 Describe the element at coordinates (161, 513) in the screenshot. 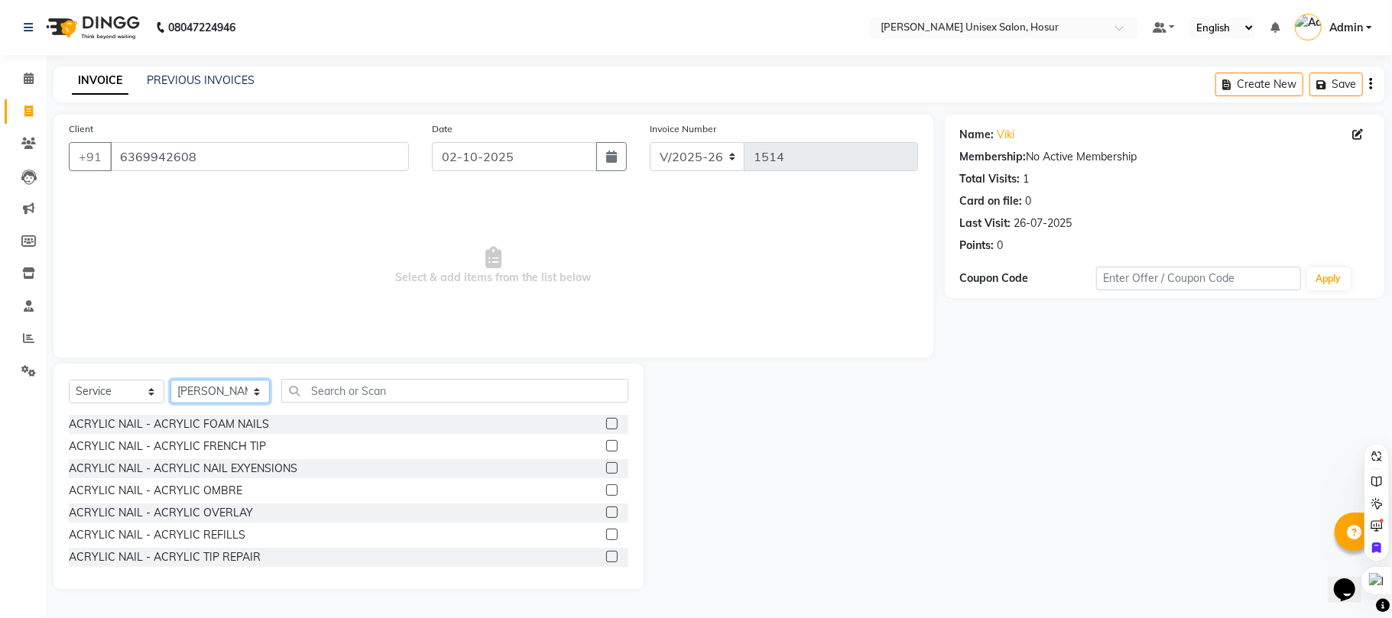

I see `div: ACRYLIC NAIL - ACRYLIC OVERLAY` at that location.